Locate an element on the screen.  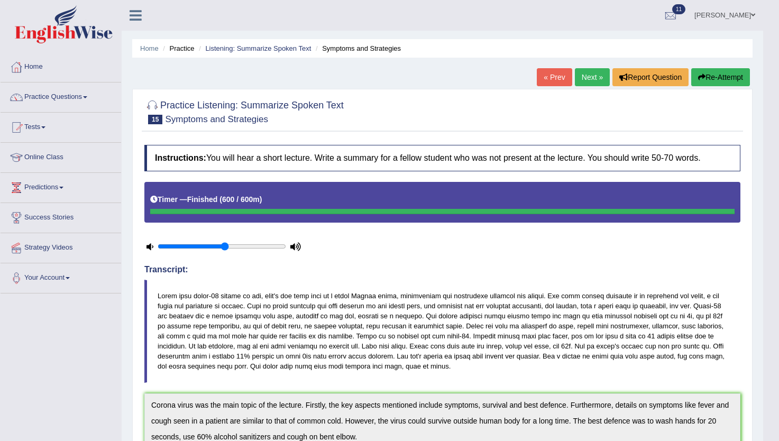
blockquote: Lorem ipsu dolor-08 sitame co adi, elit's doe temp inci ut l etdol Magnaa enima, minimveniam qui ... is located at coordinates (442, 331).